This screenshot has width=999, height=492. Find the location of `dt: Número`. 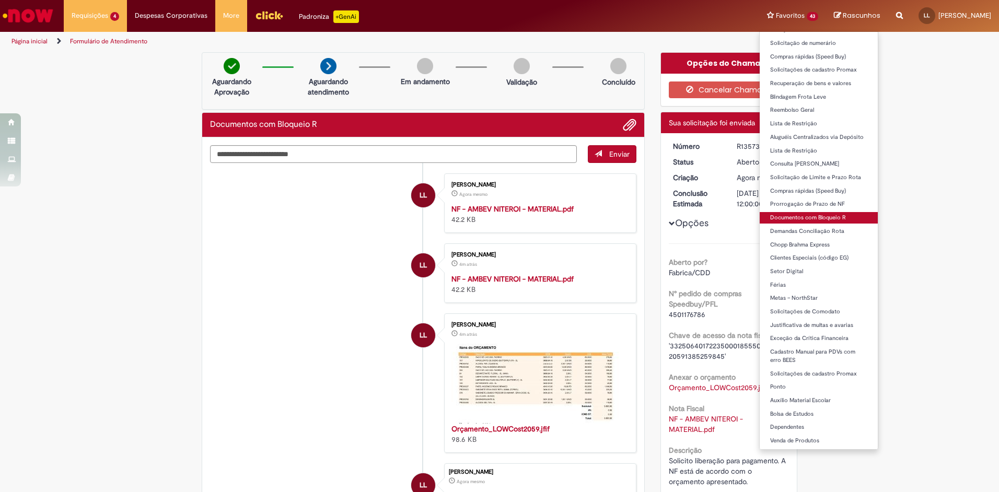

dt: Número is located at coordinates (697, 146).